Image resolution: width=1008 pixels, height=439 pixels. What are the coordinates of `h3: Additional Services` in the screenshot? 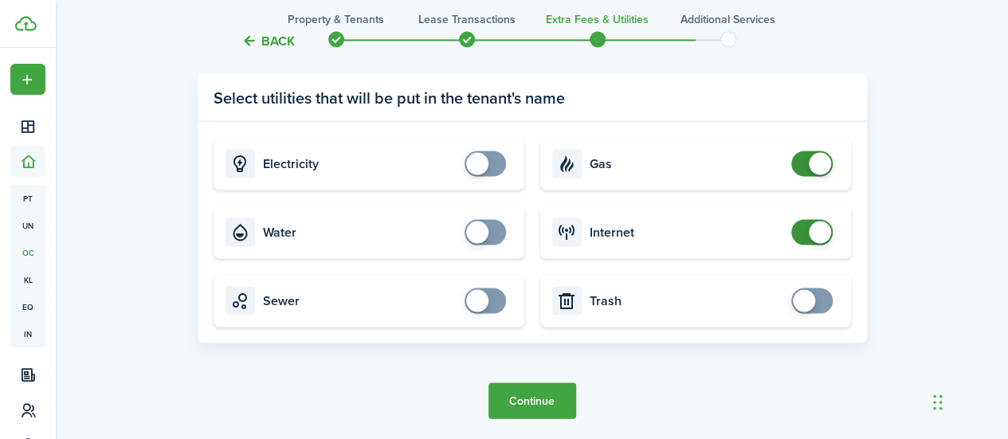 It's located at (727, 18).